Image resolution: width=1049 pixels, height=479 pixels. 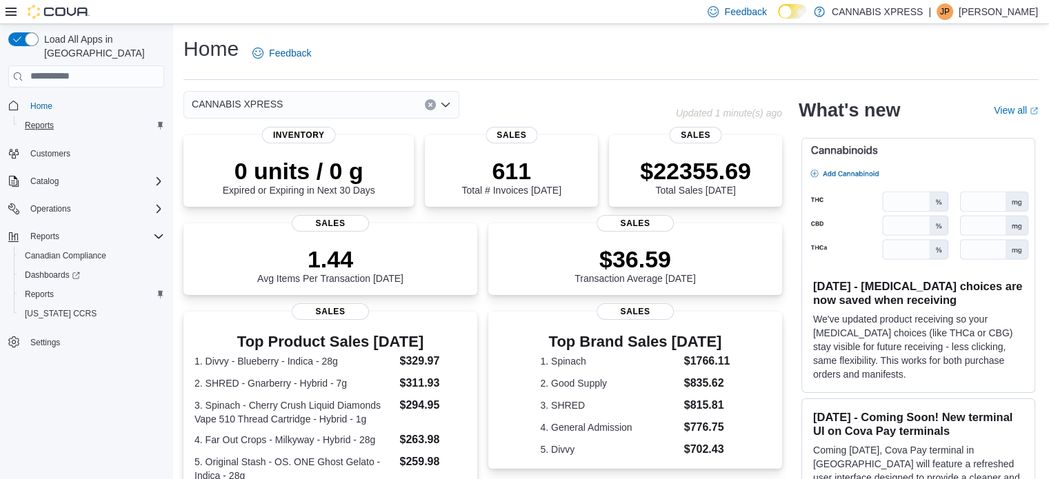 What do you see at coordinates (432, 406) in the screenshot?
I see `dd: $294.95` at bounding box center [432, 406].